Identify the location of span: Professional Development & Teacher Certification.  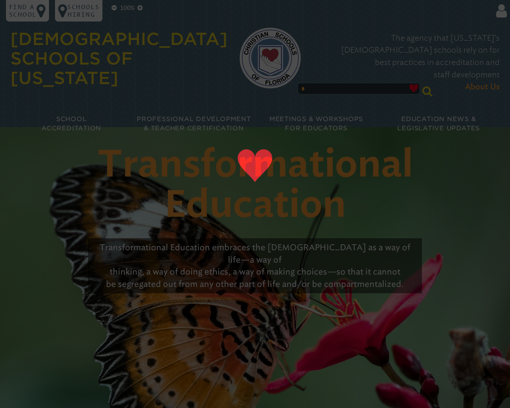
(194, 123).